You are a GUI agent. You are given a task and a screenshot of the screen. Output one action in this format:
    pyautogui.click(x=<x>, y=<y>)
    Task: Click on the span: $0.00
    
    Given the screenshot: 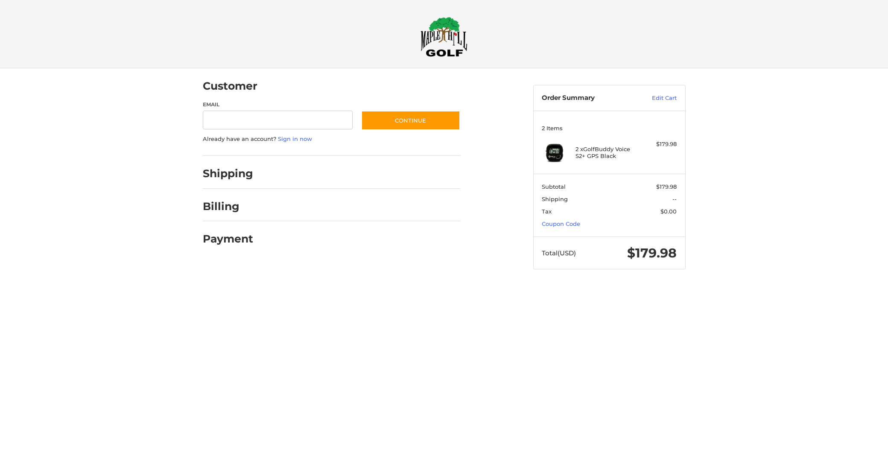 What is the action you would take?
    pyautogui.click(x=668, y=211)
    